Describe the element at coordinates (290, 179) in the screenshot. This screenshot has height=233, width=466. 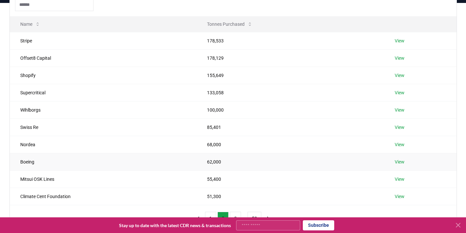
I see `td: 55,400` at that location.